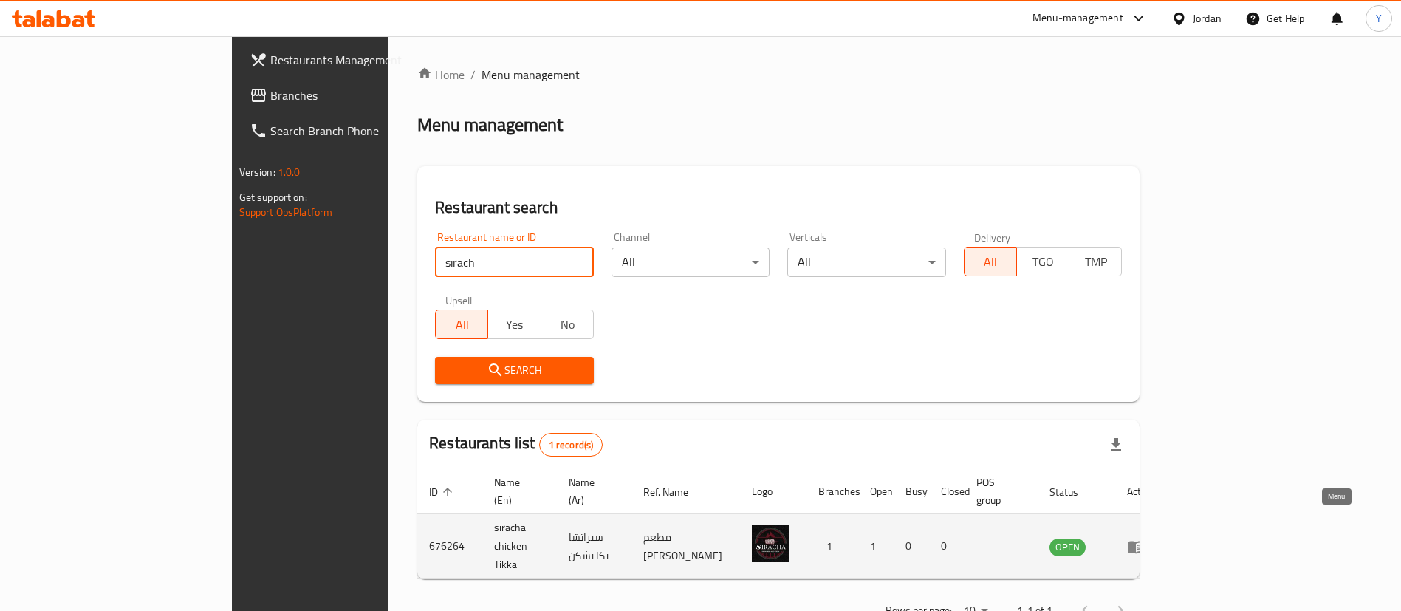 This screenshot has width=1401, height=611. What do you see at coordinates (1067, 547) in the screenshot?
I see `div: OPEN` at bounding box center [1067, 547].